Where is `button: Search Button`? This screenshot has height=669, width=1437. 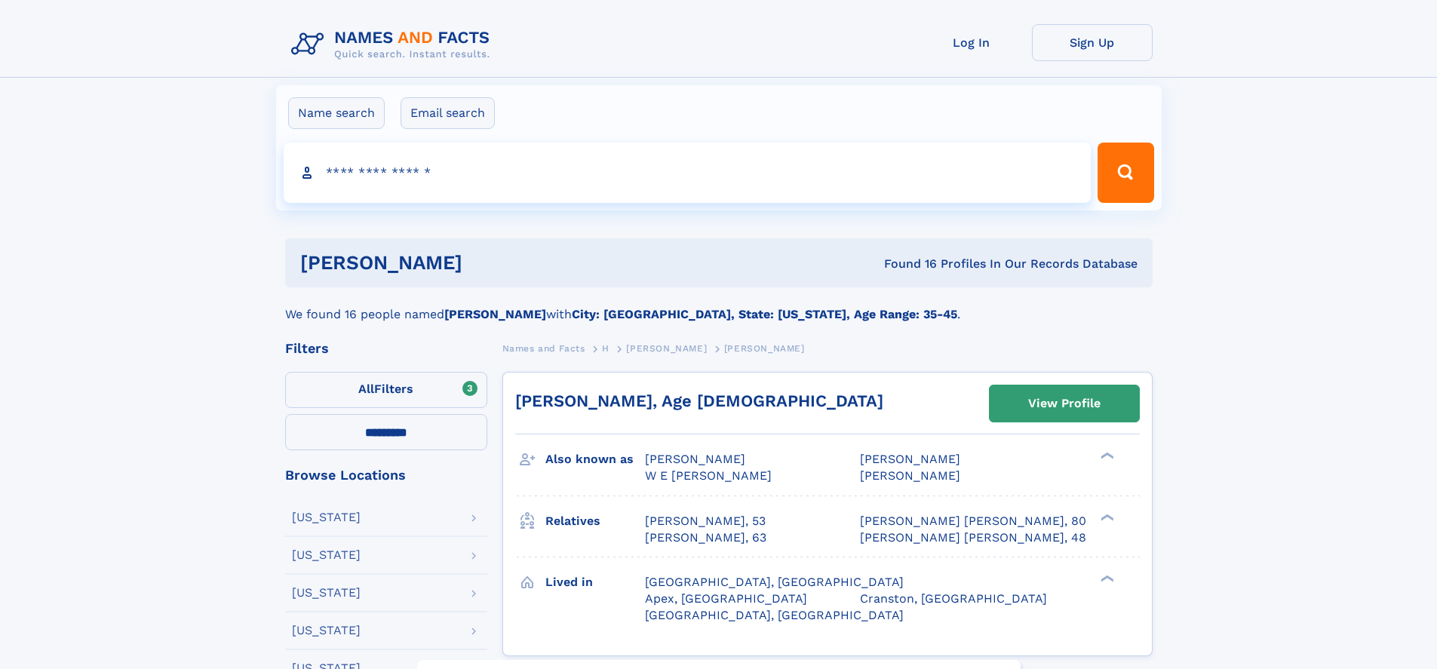 button: Search Button is located at coordinates (1125, 173).